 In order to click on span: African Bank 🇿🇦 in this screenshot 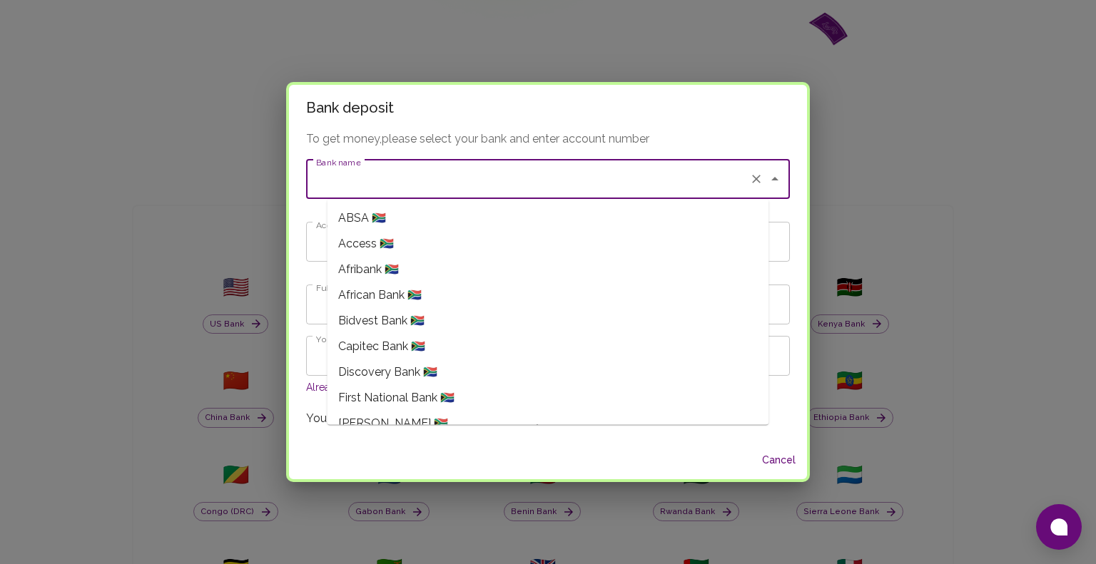, I will do `click(380, 295)`.